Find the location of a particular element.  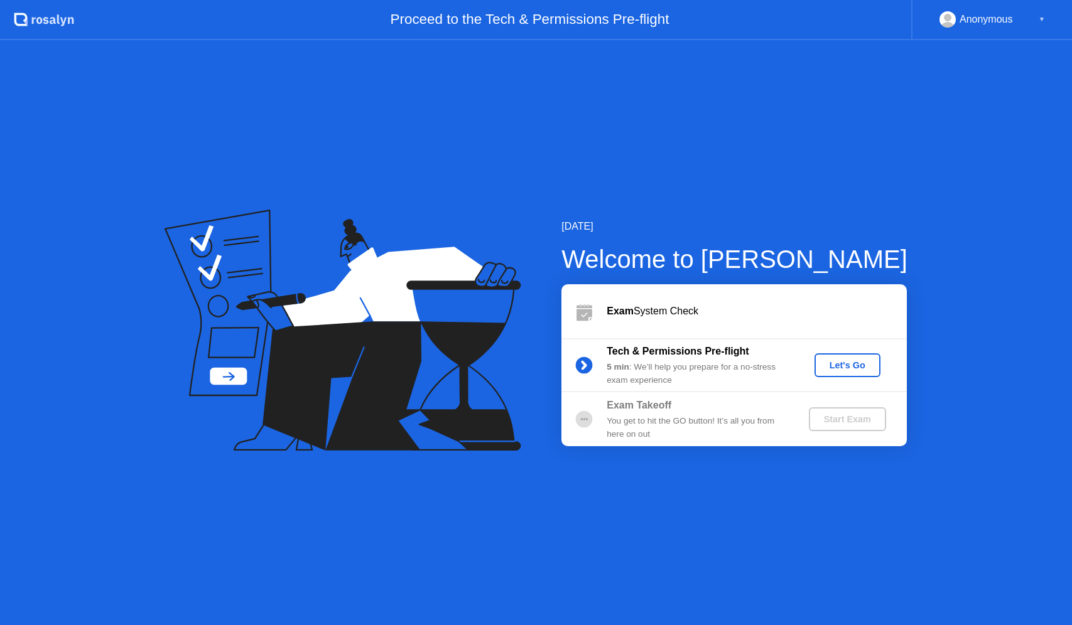

div: Anonymous is located at coordinates (986, 19).